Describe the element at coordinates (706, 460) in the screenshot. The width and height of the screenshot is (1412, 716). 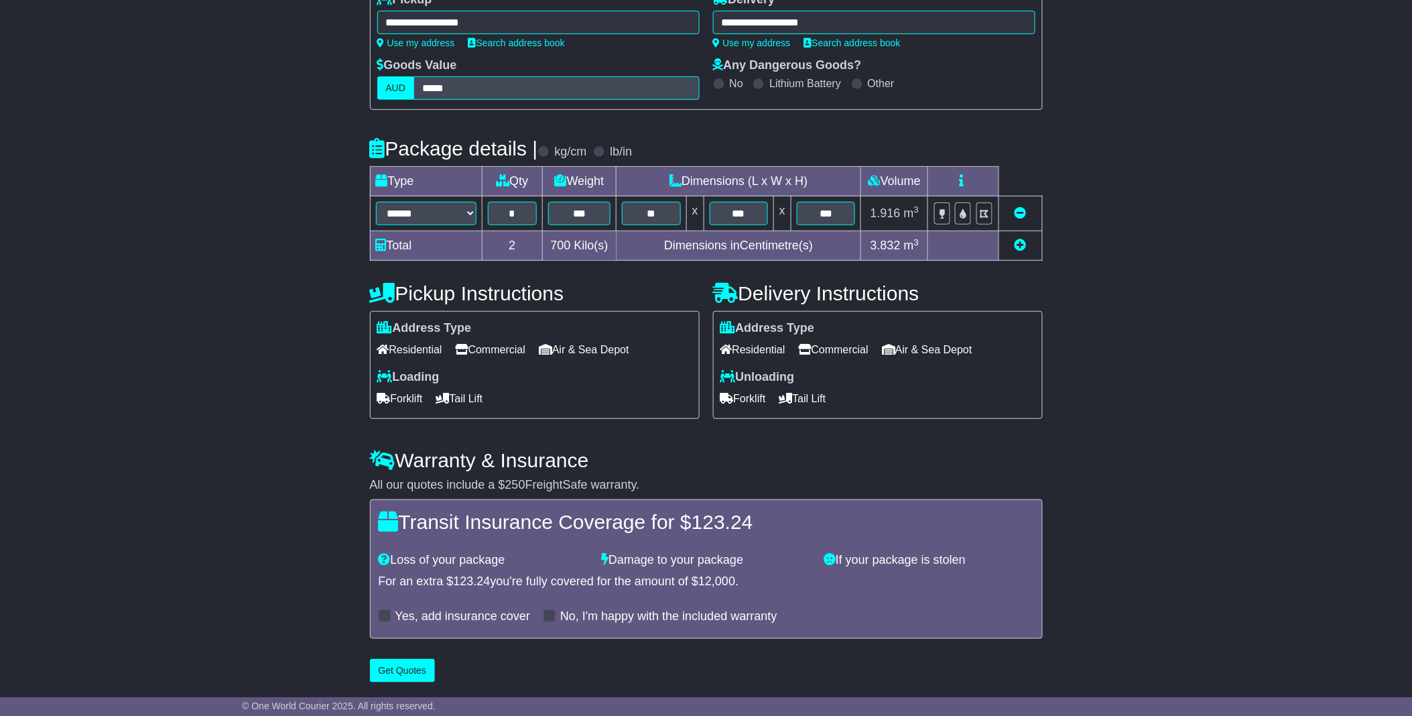
I see `h4: Warranty & Insurance` at that location.